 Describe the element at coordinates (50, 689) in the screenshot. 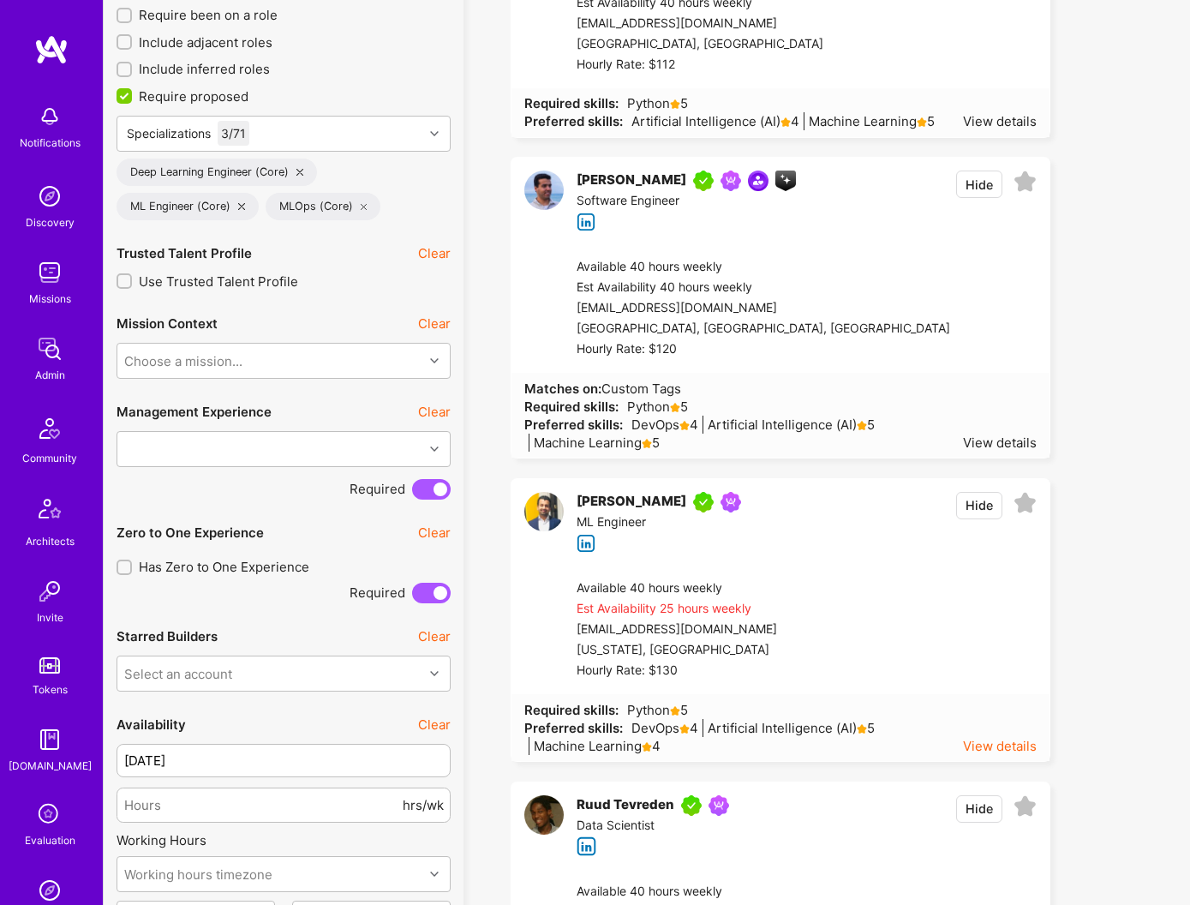

I see `div: Tokens` at that location.